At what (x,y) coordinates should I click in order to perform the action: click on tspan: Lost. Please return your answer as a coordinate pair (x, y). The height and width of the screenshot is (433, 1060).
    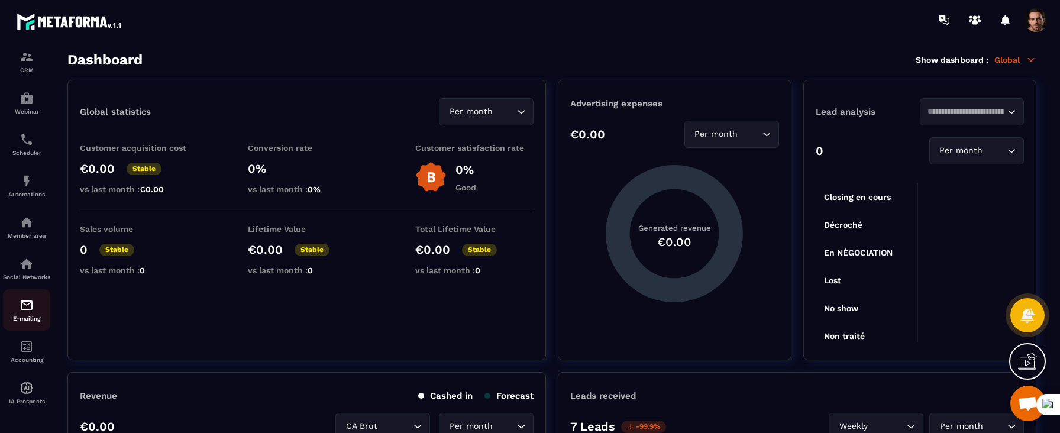
    Looking at the image, I should click on (832, 280).